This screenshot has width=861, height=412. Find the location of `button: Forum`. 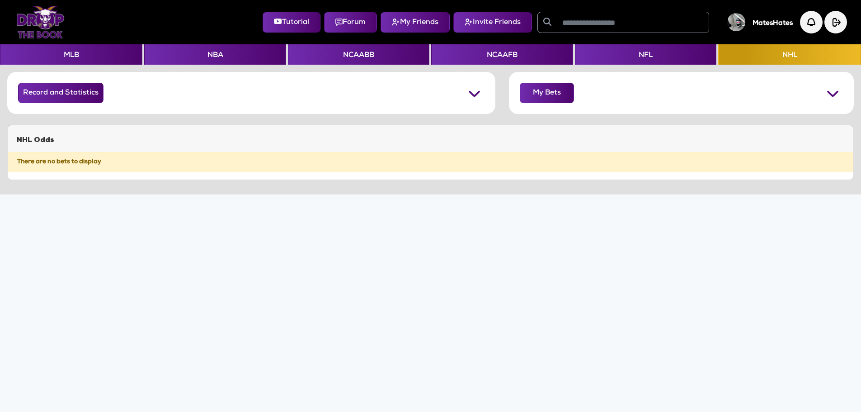

button: Forum is located at coordinates (350, 22).